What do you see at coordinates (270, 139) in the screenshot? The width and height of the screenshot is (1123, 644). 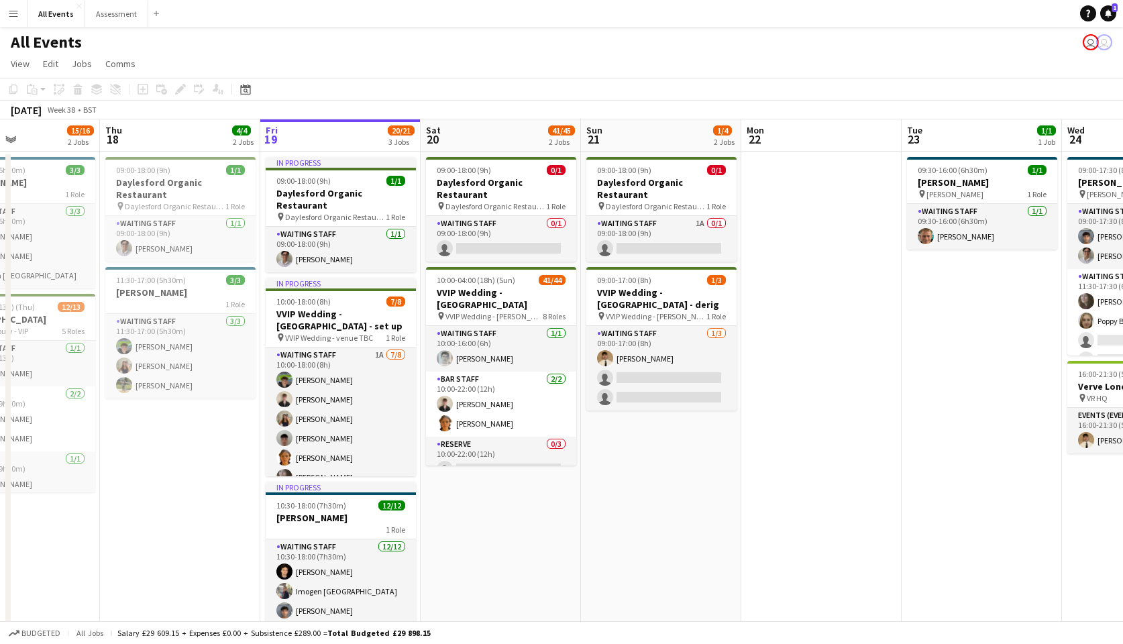 I see `span: 19` at bounding box center [270, 139].